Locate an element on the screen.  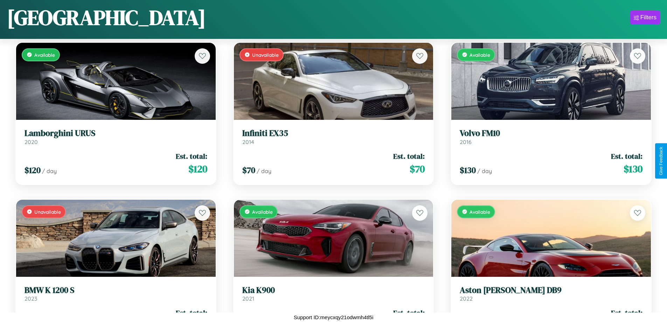
p: Support ID: meycxqy21odwmh4tl5i is located at coordinates (334, 317).